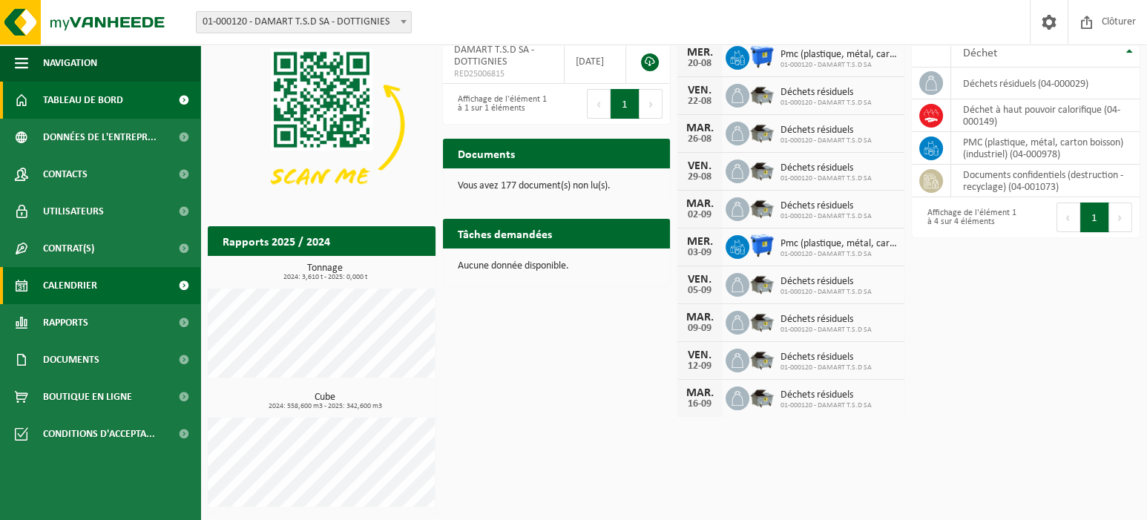 This screenshot has height=520, width=1147. I want to click on h3: Tonnage, so click(325, 272).